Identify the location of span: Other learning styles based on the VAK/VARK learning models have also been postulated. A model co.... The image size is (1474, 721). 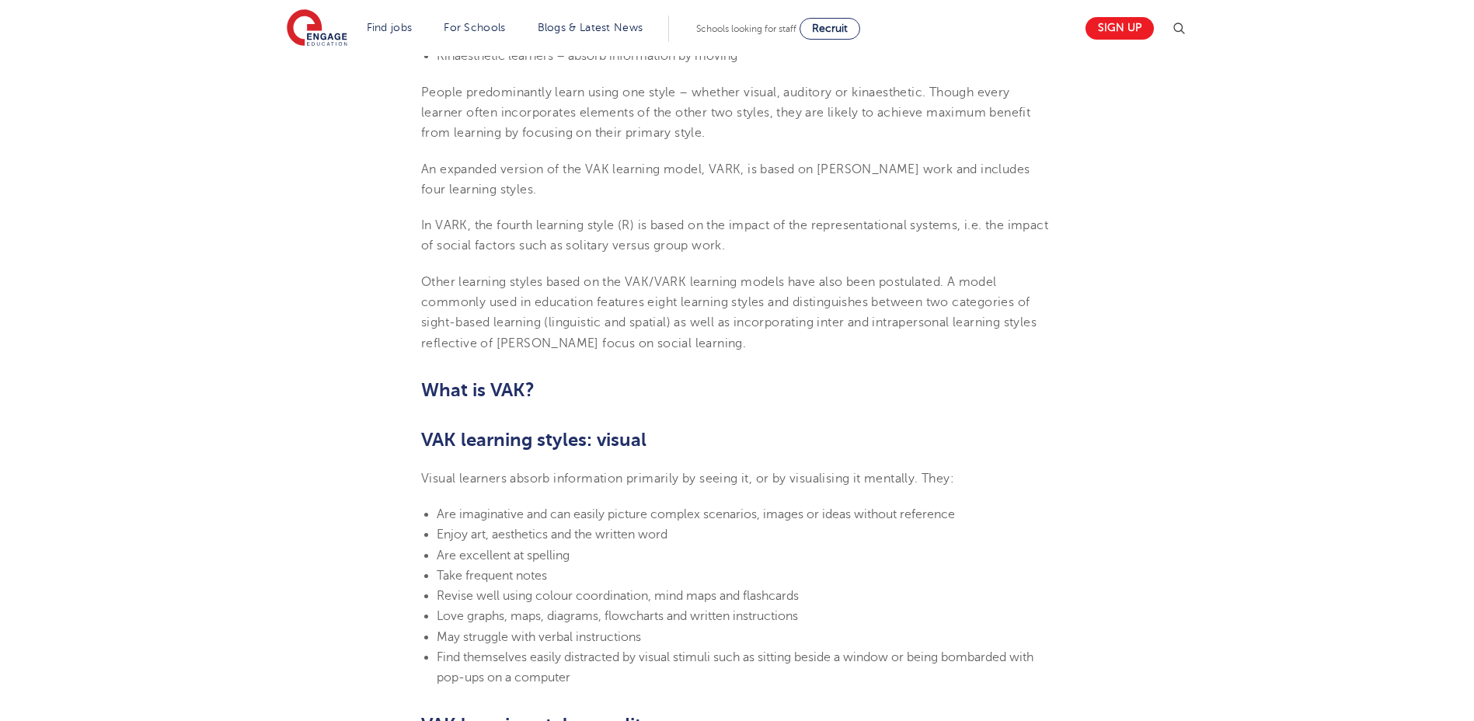
(729, 312).